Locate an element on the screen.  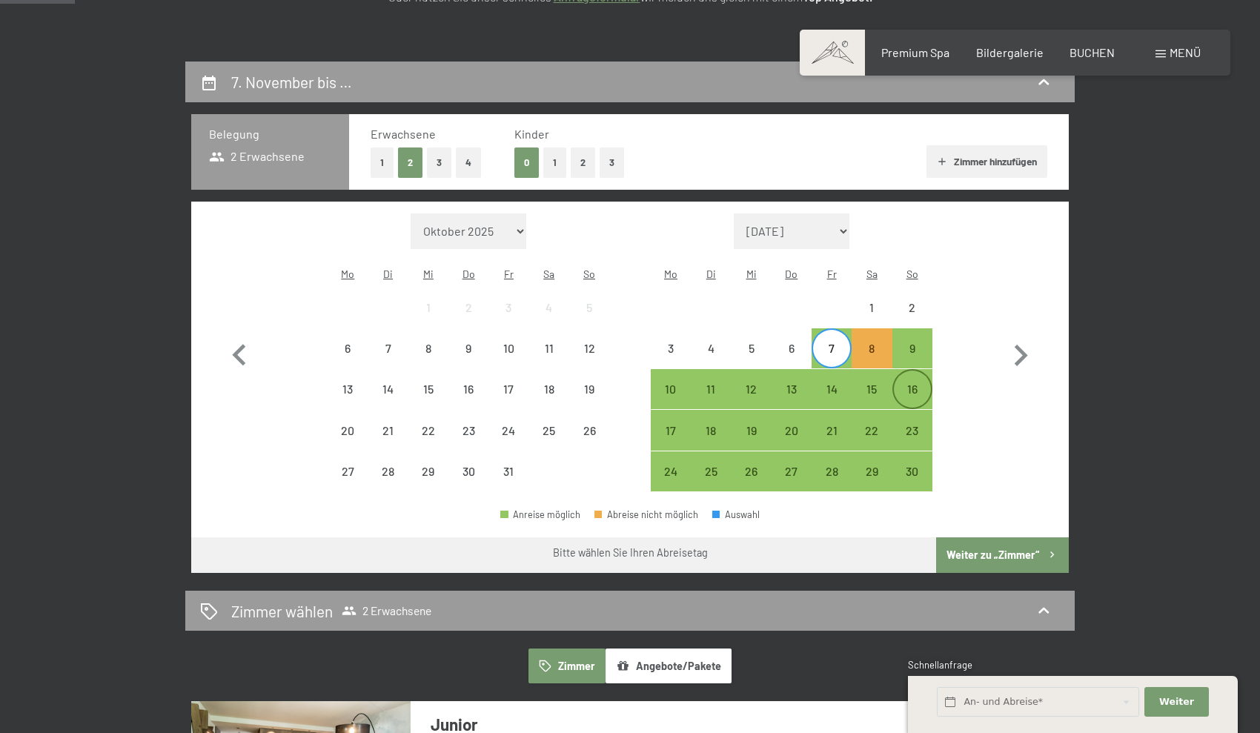
div: 22 is located at coordinates (871, 443).